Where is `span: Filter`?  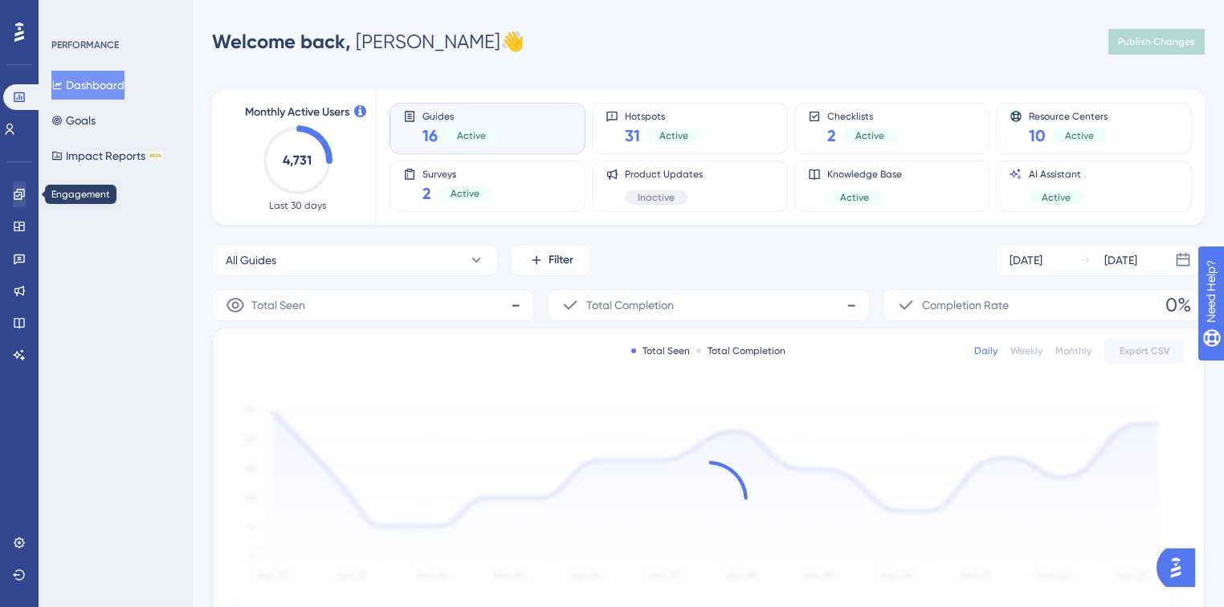 span: Filter is located at coordinates (561, 260).